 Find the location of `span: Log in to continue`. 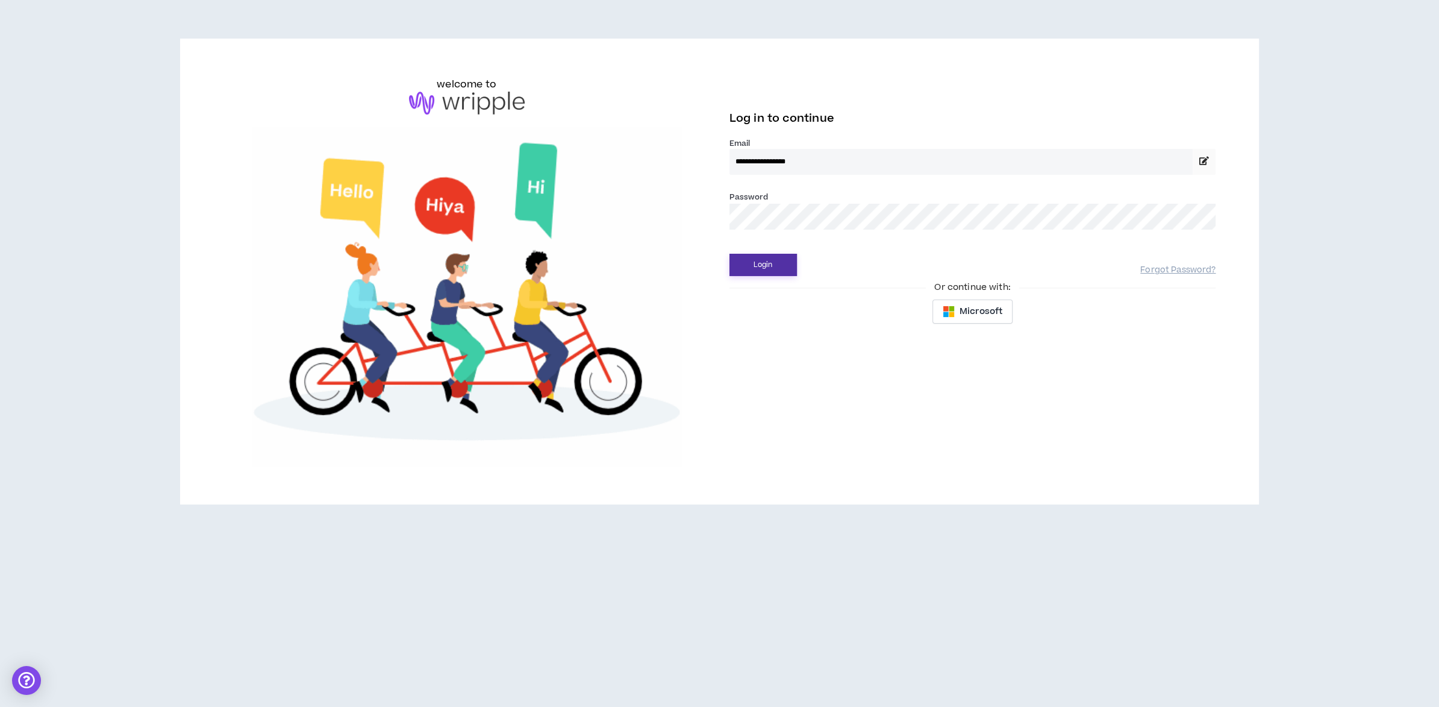

span: Log in to continue is located at coordinates (782, 118).